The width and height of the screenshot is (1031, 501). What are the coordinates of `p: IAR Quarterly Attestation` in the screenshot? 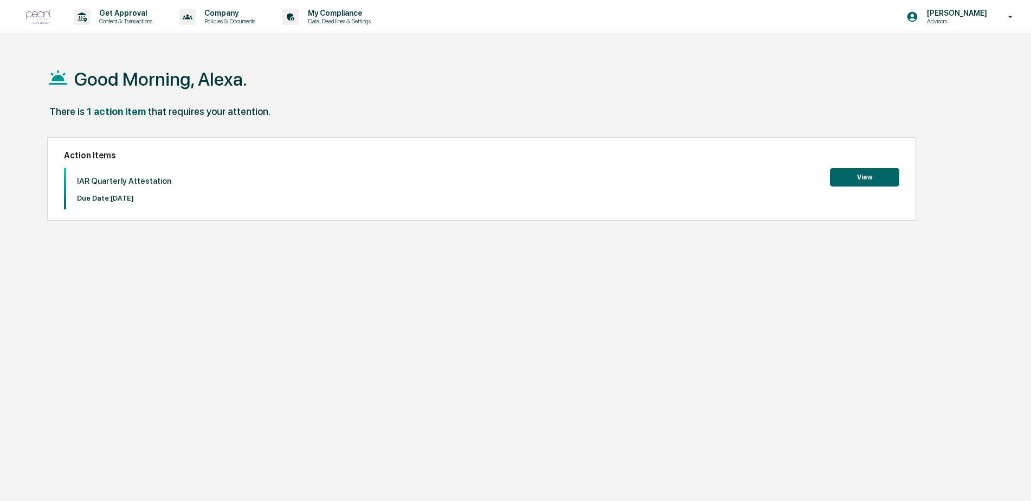 It's located at (124, 181).